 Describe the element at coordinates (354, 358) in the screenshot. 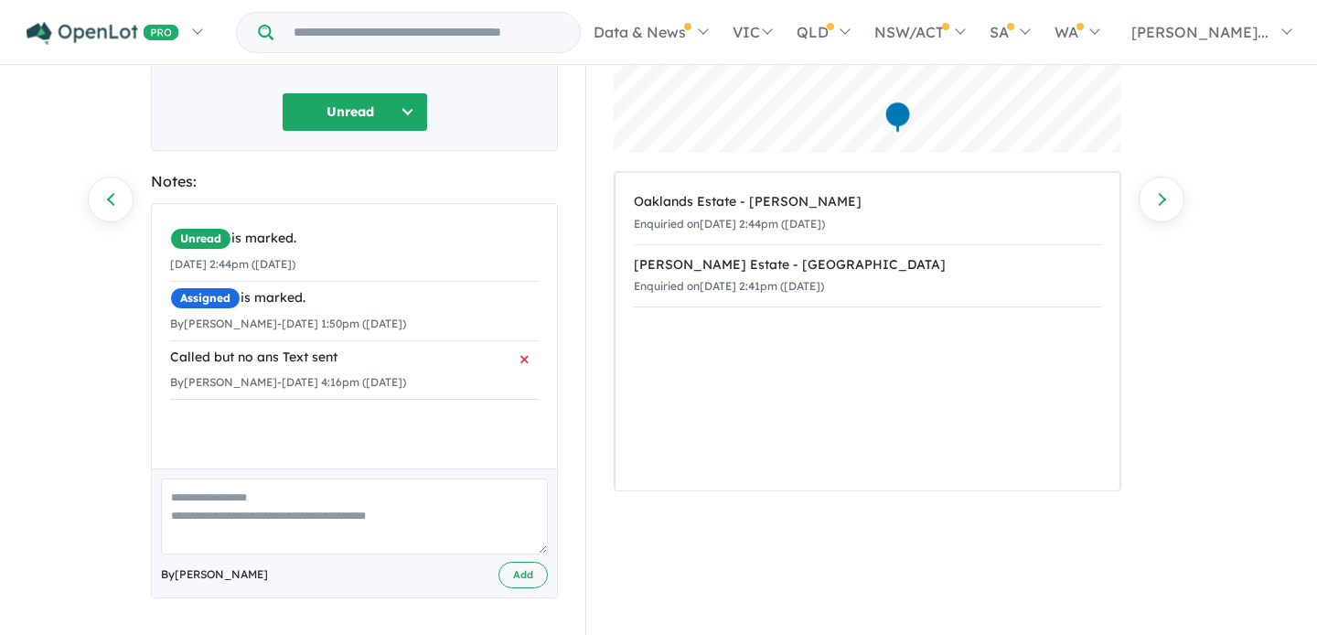

I see `div: Called but no ans Text sent` at that location.